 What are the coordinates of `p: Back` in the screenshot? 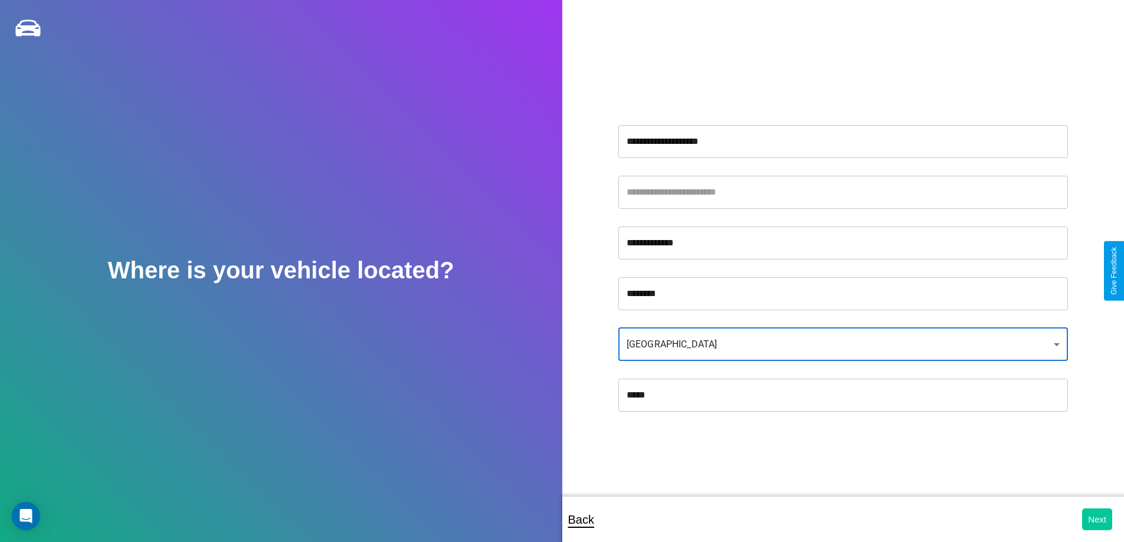 It's located at (581, 520).